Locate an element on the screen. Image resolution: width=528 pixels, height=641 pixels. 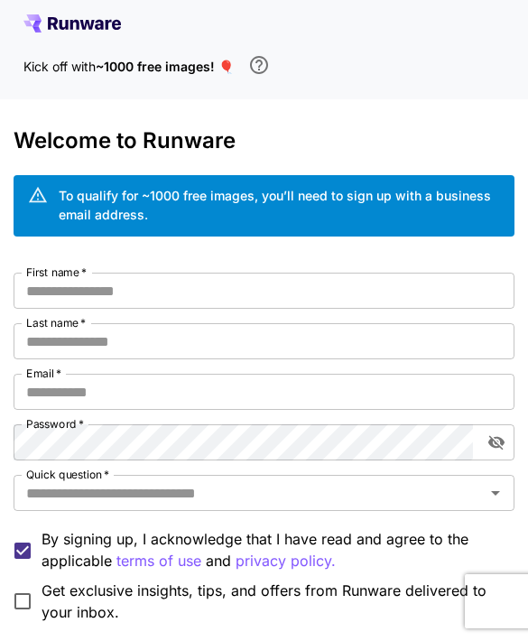
label: Last name is located at coordinates (56, 323).